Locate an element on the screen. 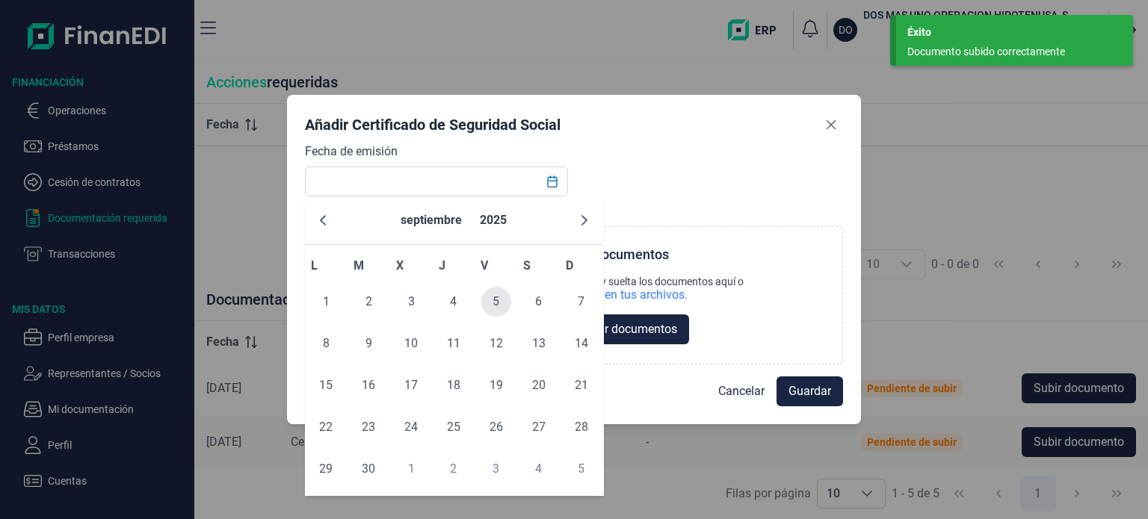  td: 06/09/2025 is located at coordinates (538, 302).